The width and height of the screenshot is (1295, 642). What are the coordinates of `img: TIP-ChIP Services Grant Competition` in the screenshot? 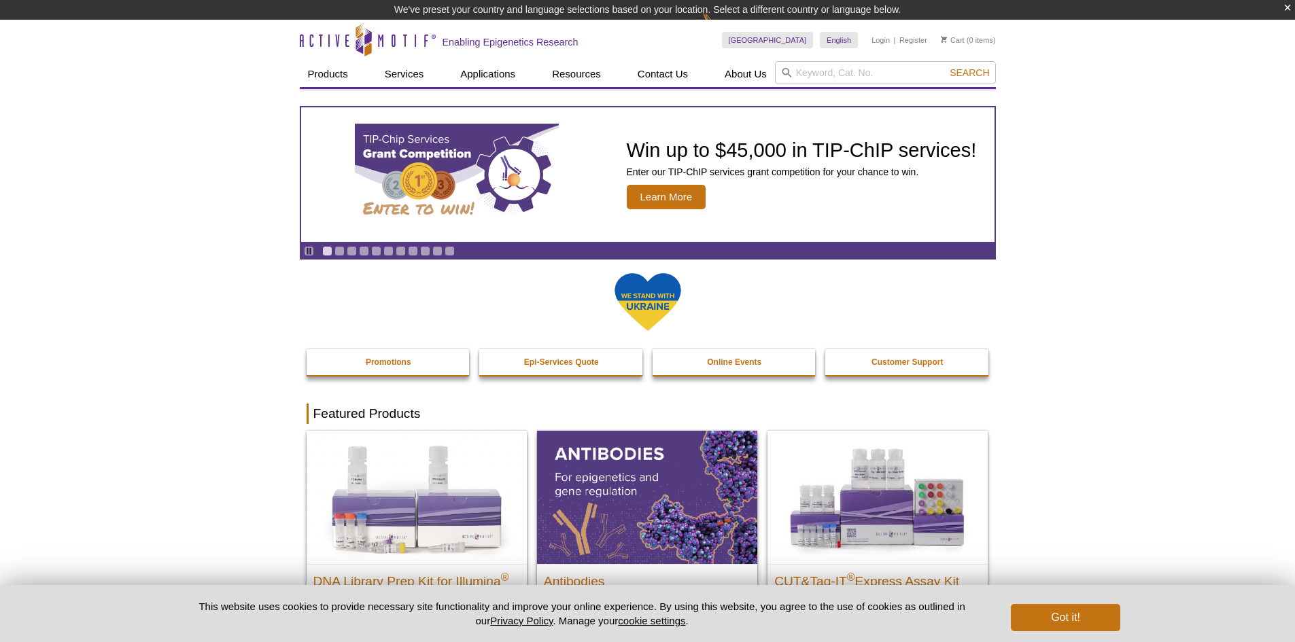 It's located at (457, 175).